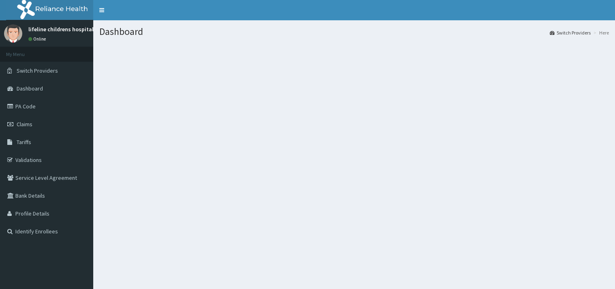 This screenshot has width=615, height=289. What do you see at coordinates (354, 32) in the screenshot?
I see `h1: Dashboard` at bounding box center [354, 32].